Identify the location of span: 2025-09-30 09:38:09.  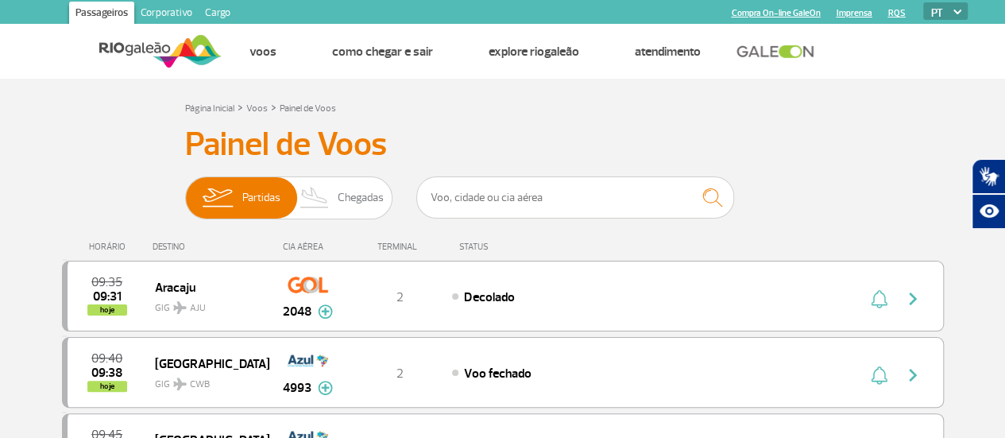
(106, 373).